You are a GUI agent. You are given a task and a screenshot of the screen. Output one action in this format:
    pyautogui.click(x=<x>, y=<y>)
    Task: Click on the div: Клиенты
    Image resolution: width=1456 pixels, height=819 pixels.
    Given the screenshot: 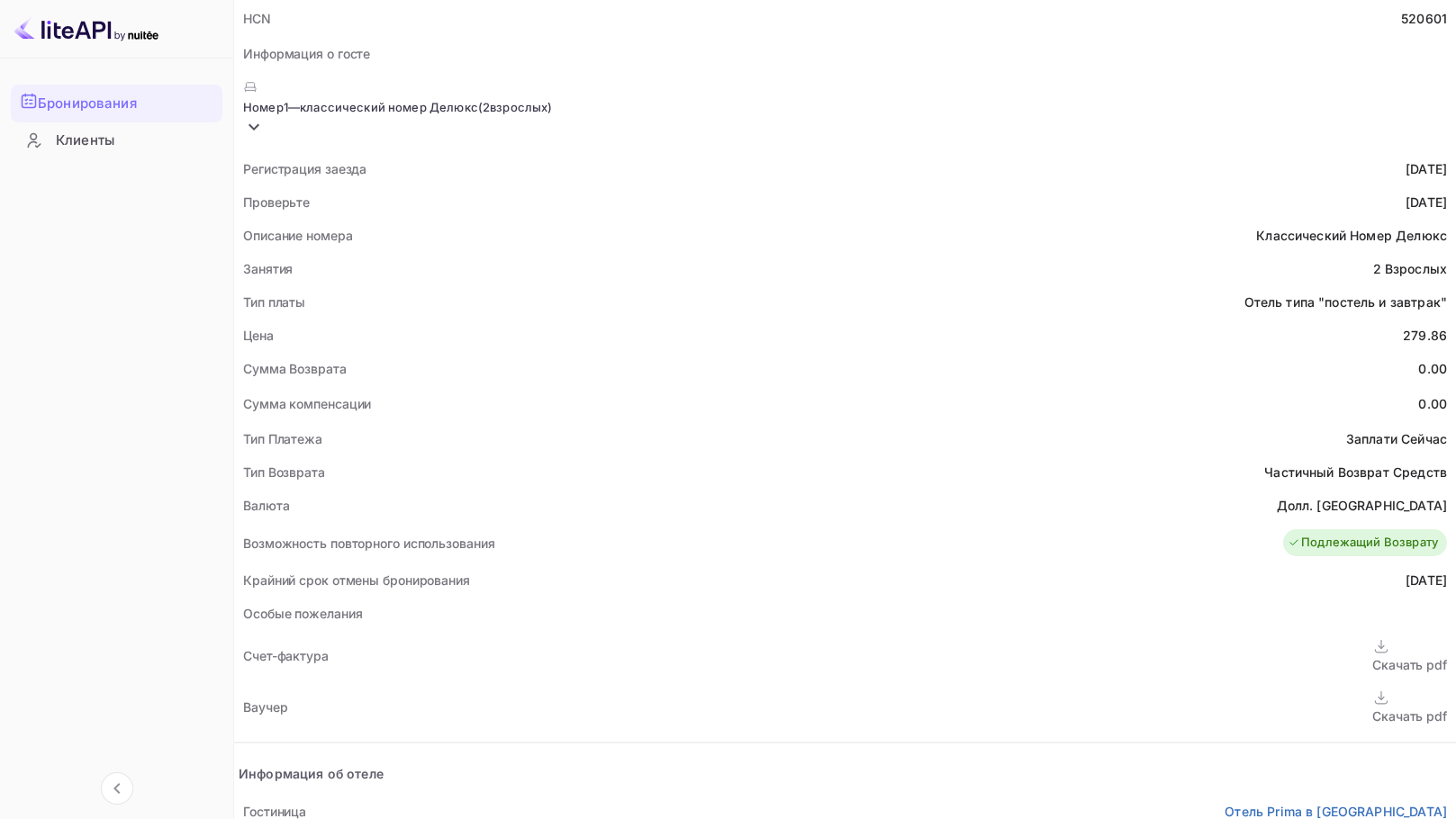 What is the action you would take?
    pyautogui.click(x=117, y=140)
    